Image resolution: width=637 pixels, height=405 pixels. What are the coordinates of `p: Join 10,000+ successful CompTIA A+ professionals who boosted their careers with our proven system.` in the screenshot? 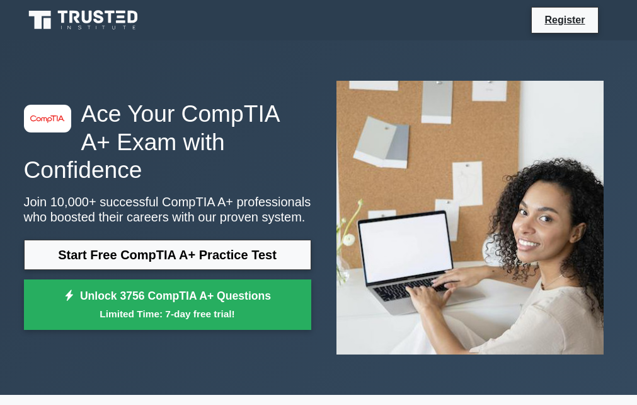 It's located at (168, 209).